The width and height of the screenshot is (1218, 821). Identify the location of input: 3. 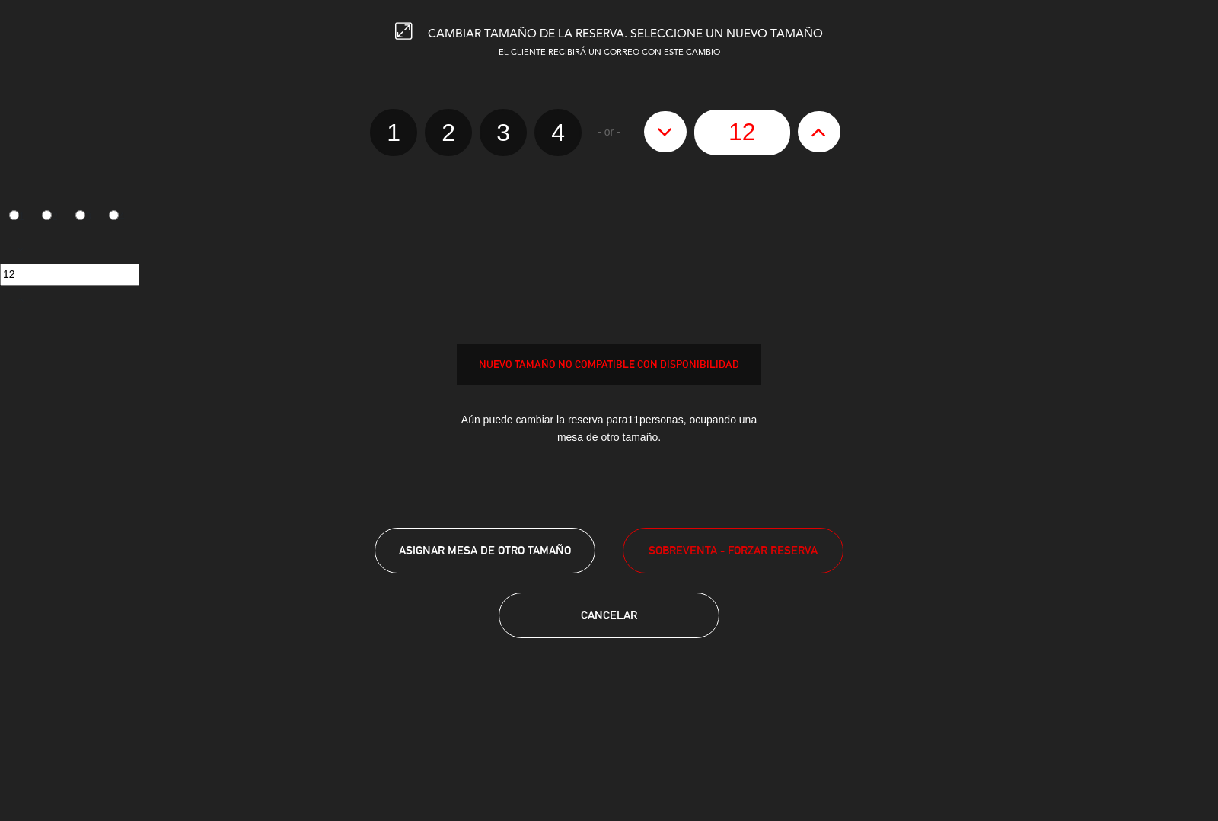
(80, 215).